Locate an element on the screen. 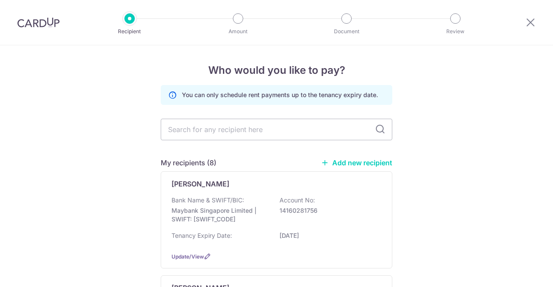 The image size is (553, 287). p: 14160281756 is located at coordinates (328, 211).